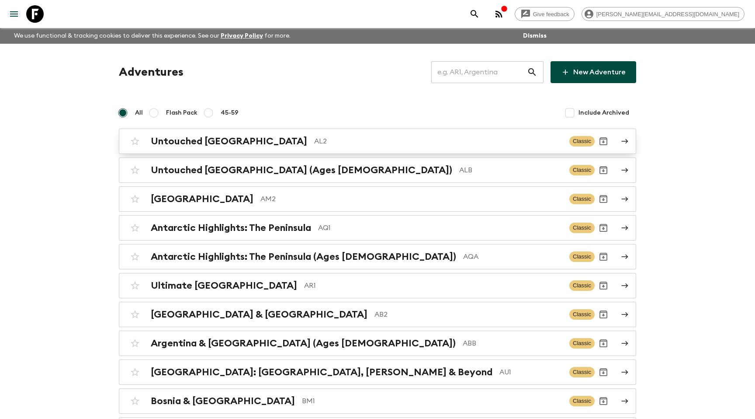 The height and width of the screenshot is (419, 755). I want to click on p: AL2, so click(438, 141).